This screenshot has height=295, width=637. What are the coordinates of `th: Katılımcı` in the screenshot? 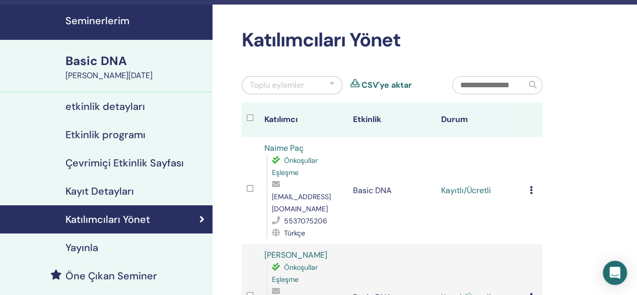 It's located at (304, 119).